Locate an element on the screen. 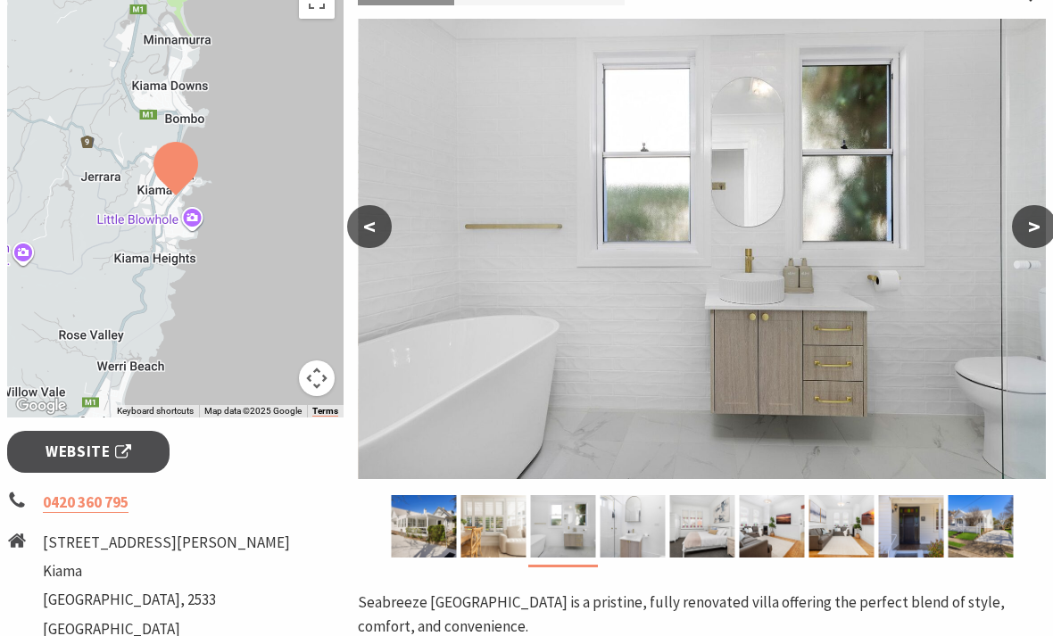 The image size is (1053, 636). span: Website is located at coordinates (88, 451).